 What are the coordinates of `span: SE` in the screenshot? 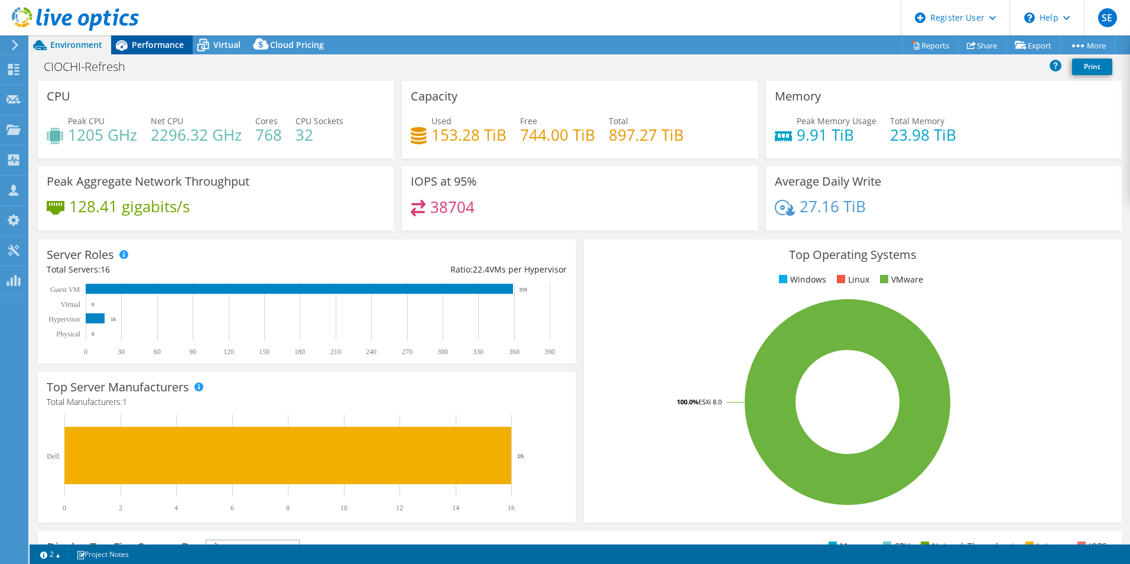 It's located at (1108, 18).